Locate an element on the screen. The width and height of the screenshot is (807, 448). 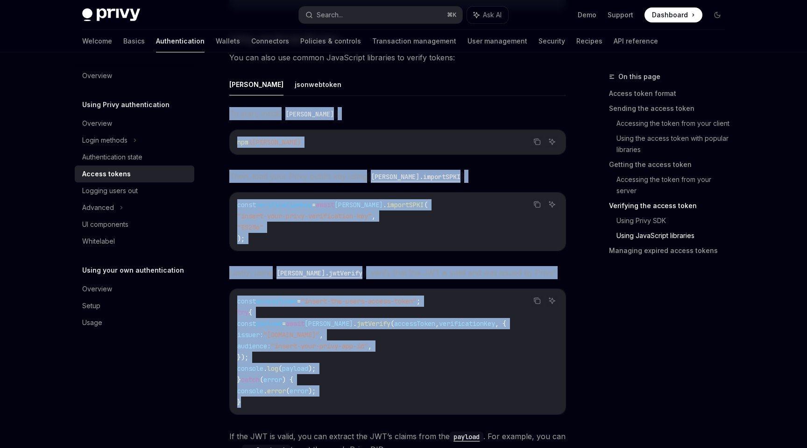
div: Usage is located at coordinates (92, 322).